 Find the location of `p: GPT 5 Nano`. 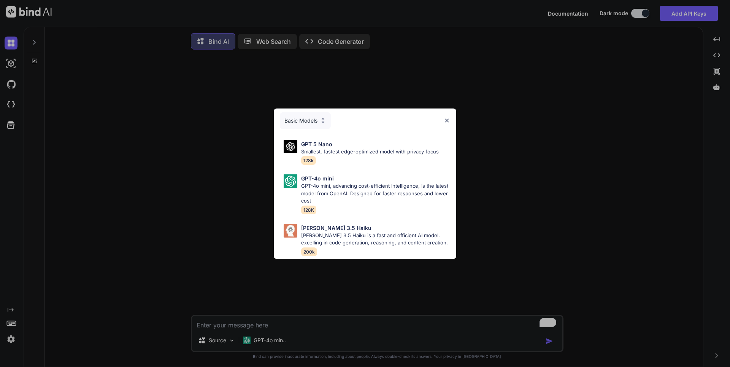

p: GPT 5 Nano is located at coordinates (317, 144).